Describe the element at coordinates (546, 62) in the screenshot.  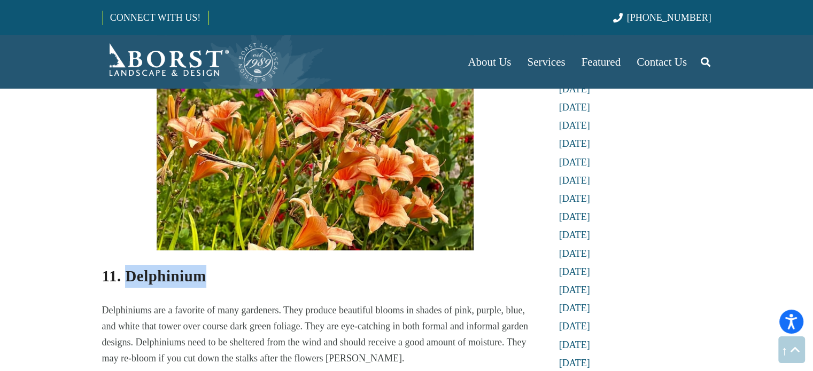
I see `a: Services` at that location.